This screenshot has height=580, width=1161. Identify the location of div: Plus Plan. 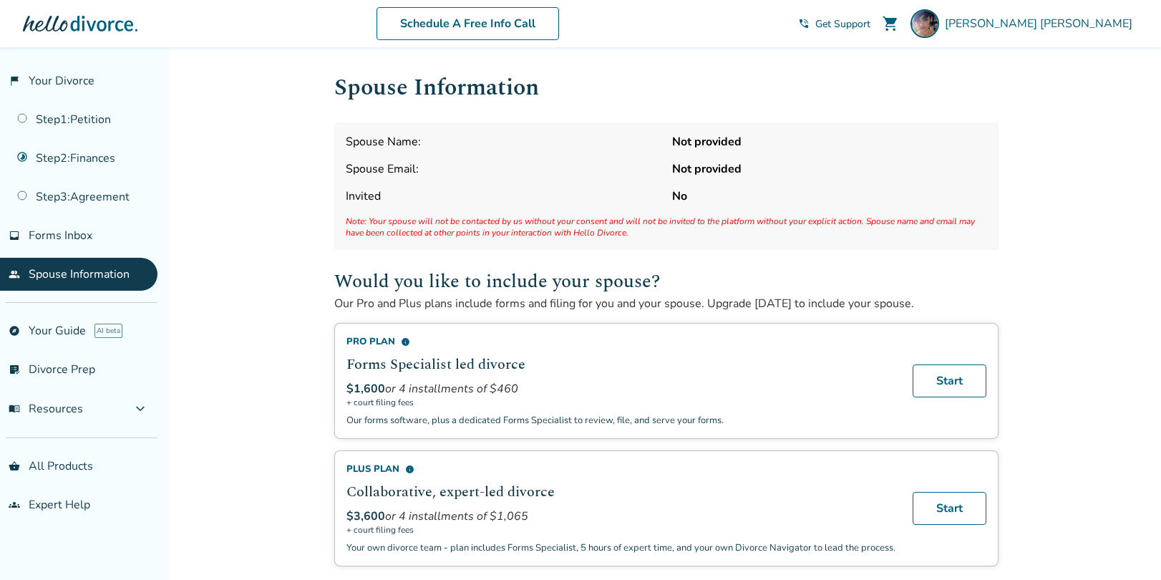
(621, 469).